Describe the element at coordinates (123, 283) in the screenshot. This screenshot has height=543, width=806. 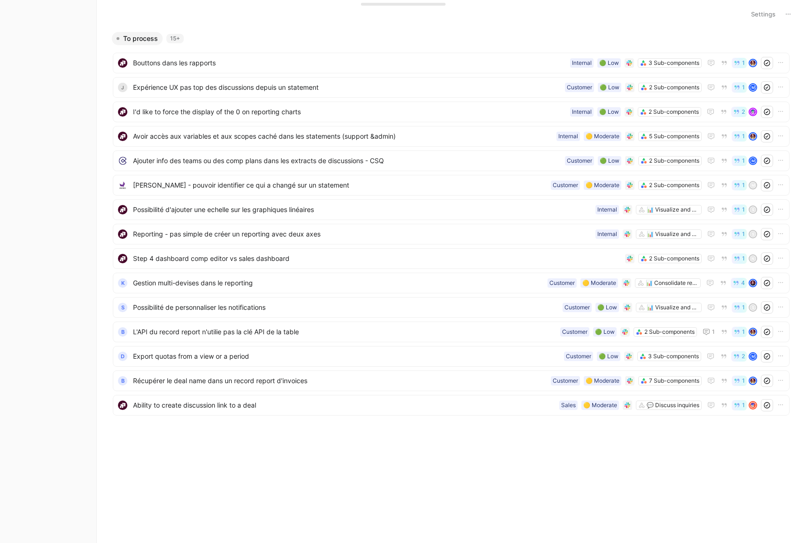
I see `div: K` at that location.